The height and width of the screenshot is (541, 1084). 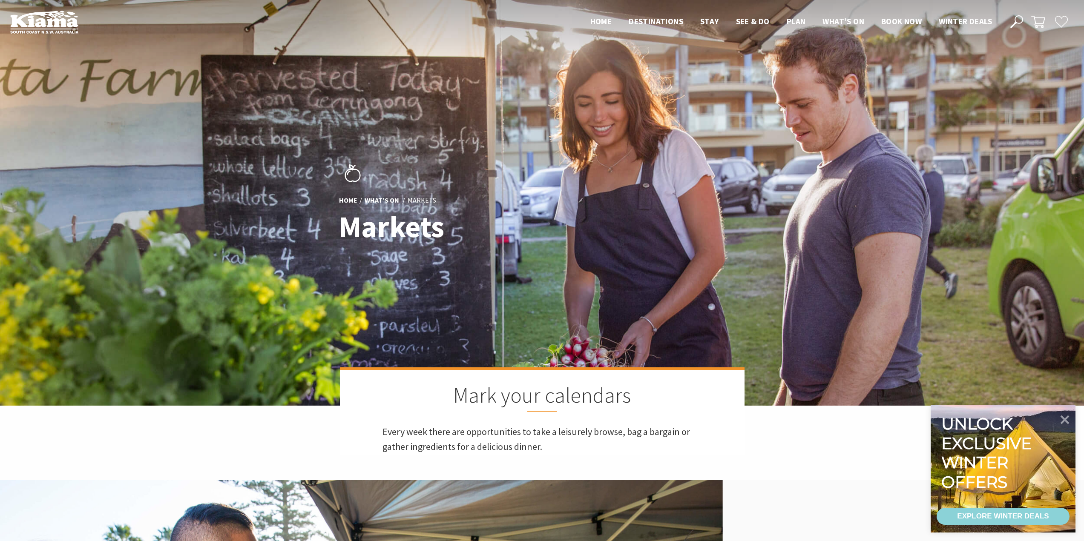 I want to click on a: Home, so click(x=348, y=201).